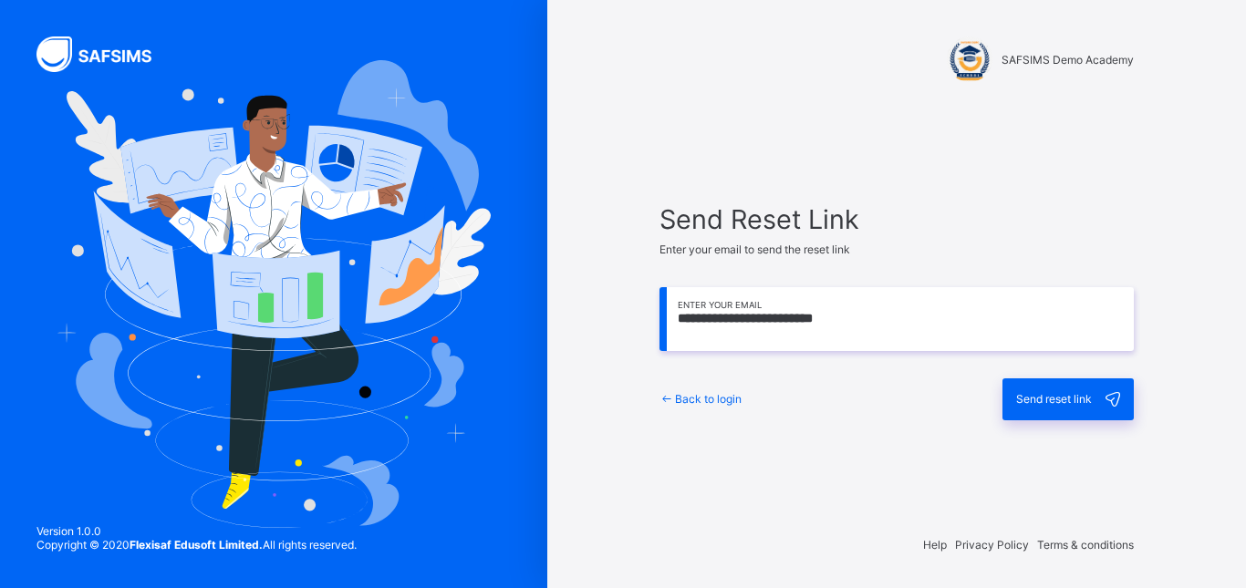  Describe the element at coordinates (196, 531) in the screenshot. I see `span: Version 1.0.0` at that location.